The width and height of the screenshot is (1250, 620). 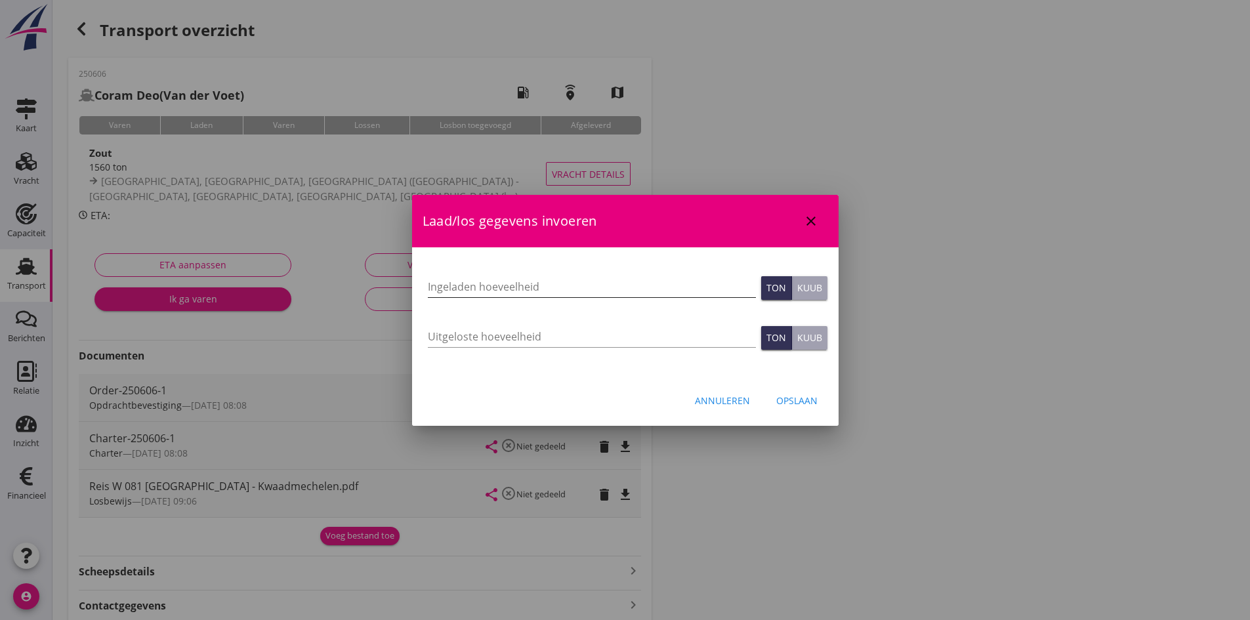 I want to click on div: Annuleren, so click(x=722, y=400).